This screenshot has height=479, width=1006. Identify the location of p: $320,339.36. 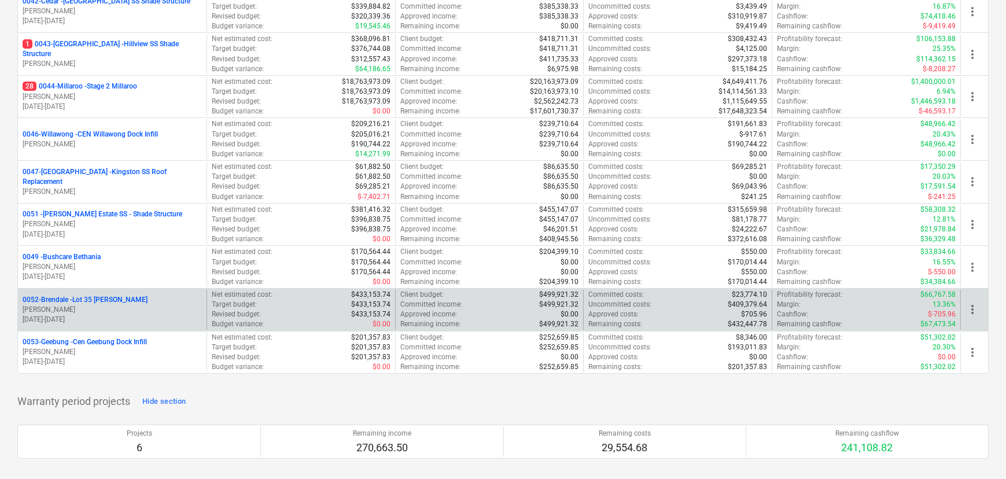
(371, 16).